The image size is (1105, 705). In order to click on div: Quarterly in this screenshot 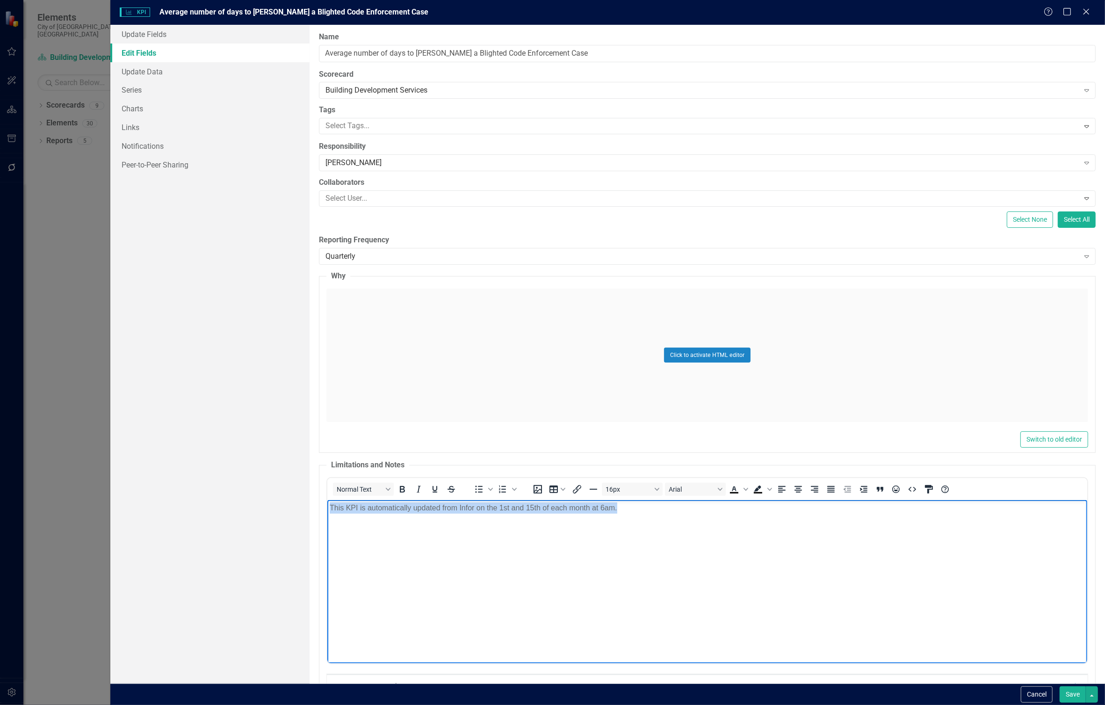, I will do `click(703, 256)`.